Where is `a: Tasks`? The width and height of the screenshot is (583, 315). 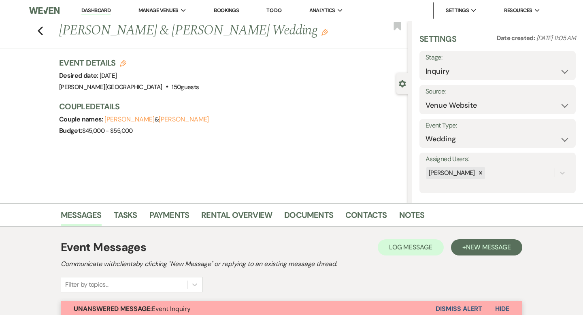
a: Tasks is located at coordinates (126, 217).